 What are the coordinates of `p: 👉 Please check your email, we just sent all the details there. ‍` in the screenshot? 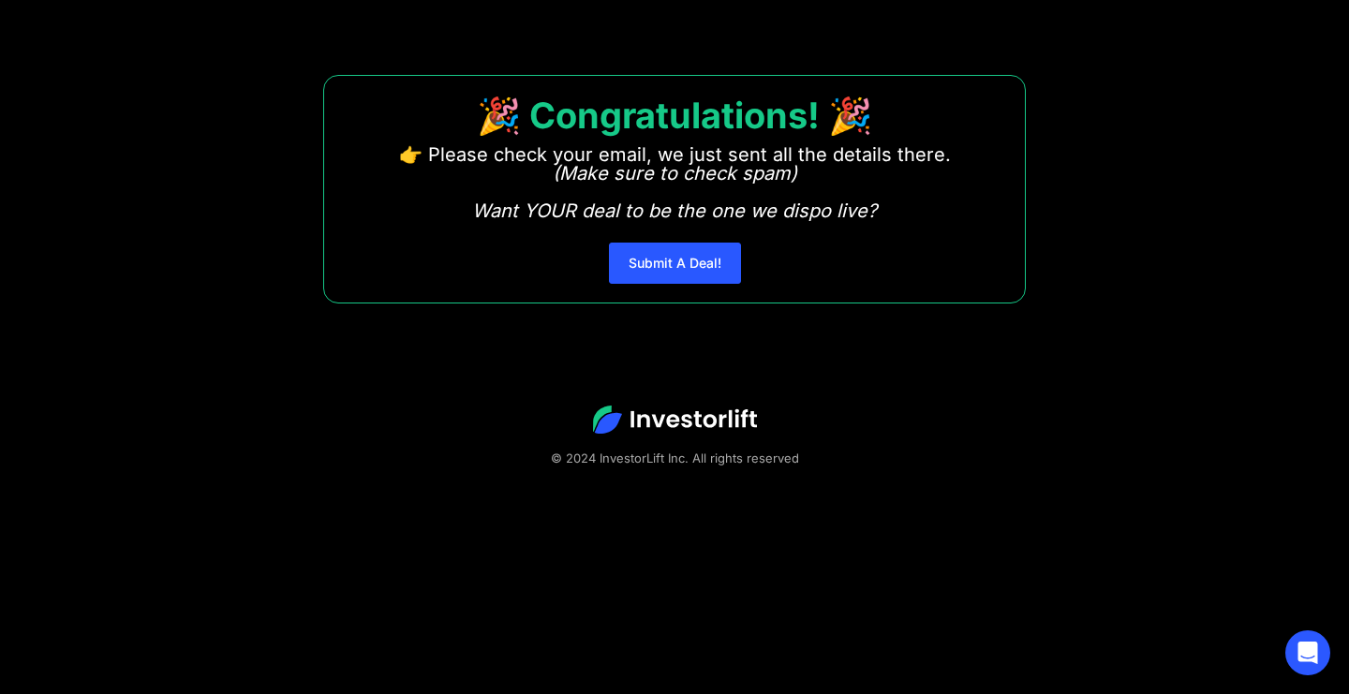 It's located at (675, 183).